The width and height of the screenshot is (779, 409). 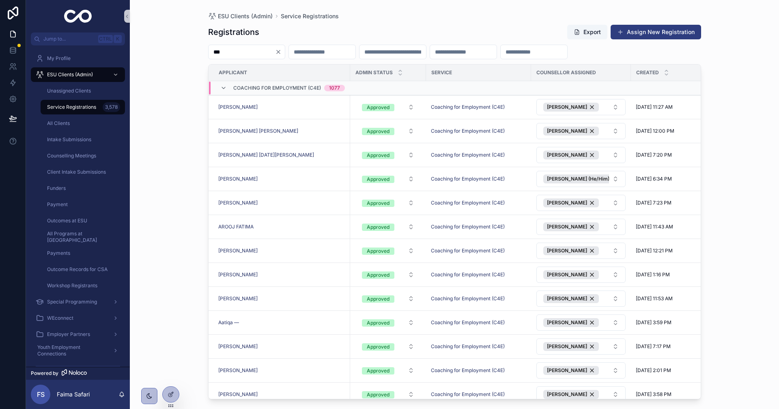 What do you see at coordinates (280, 52) in the screenshot?
I see `button: Clear` at bounding box center [280, 52].